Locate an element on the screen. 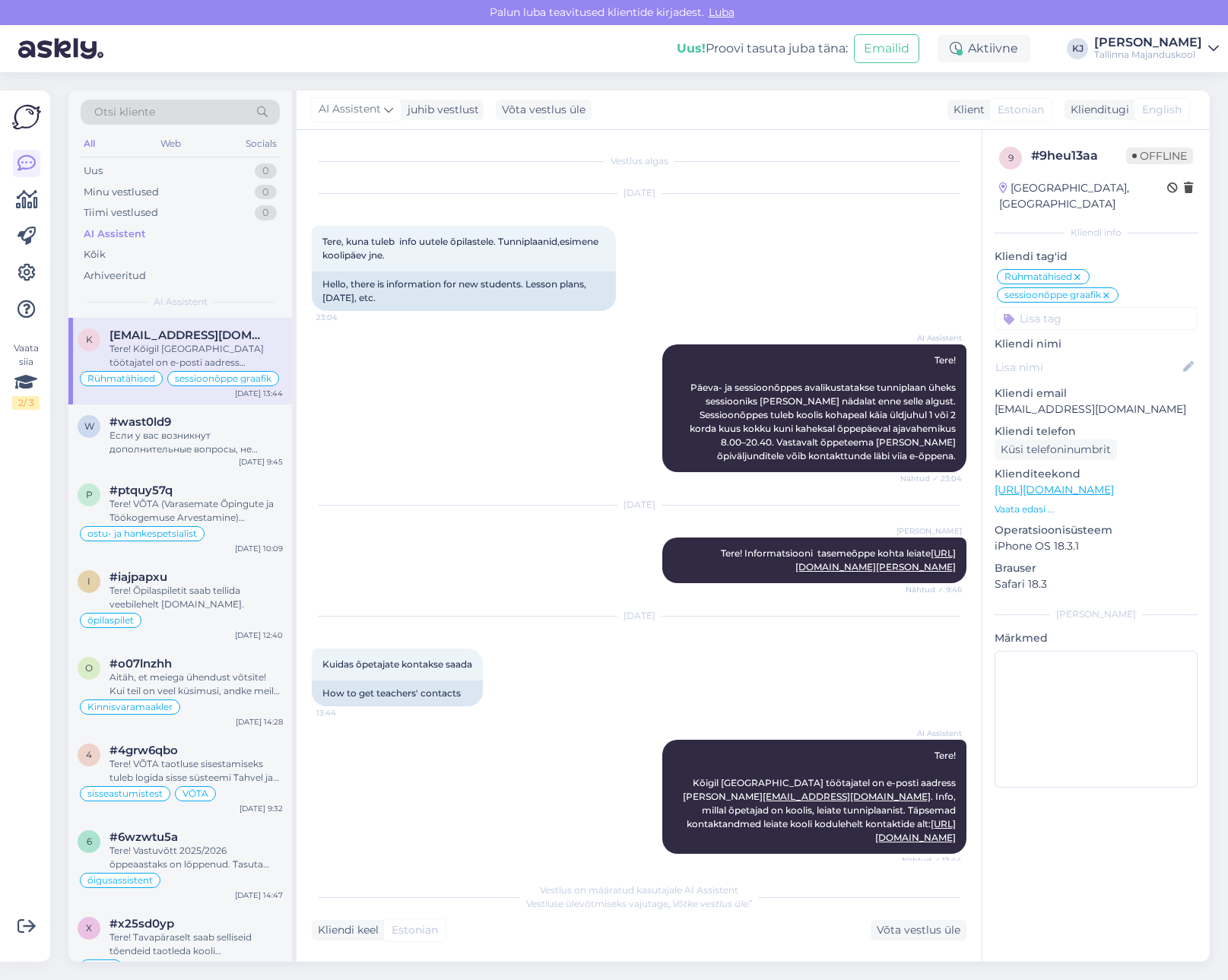  div: Minu vestlused is located at coordinates (121, 192).